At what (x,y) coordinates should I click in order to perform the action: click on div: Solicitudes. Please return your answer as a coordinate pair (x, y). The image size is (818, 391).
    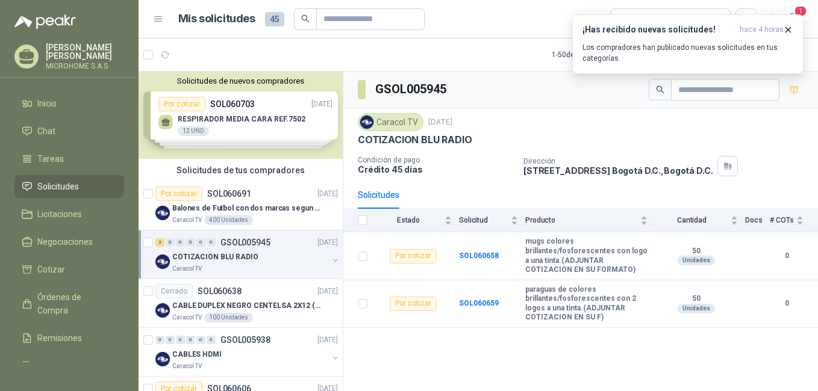
    Looking at the image, I should click on (378, 195).